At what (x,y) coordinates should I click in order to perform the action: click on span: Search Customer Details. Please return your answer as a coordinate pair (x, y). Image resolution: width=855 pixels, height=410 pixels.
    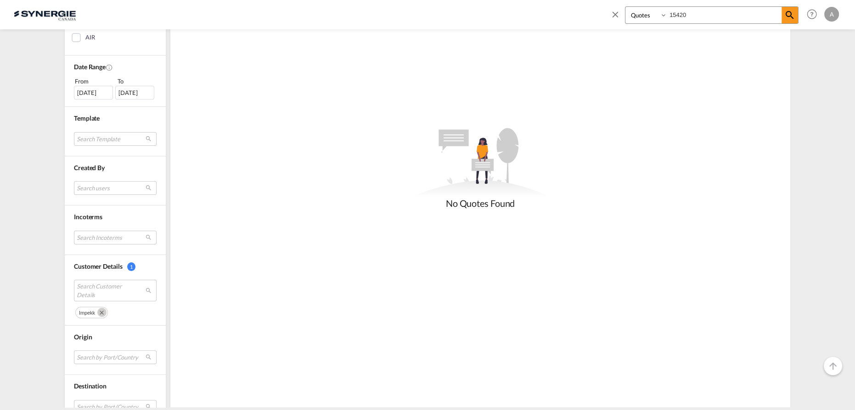
    Looking at the image, I should click on (108, 291).